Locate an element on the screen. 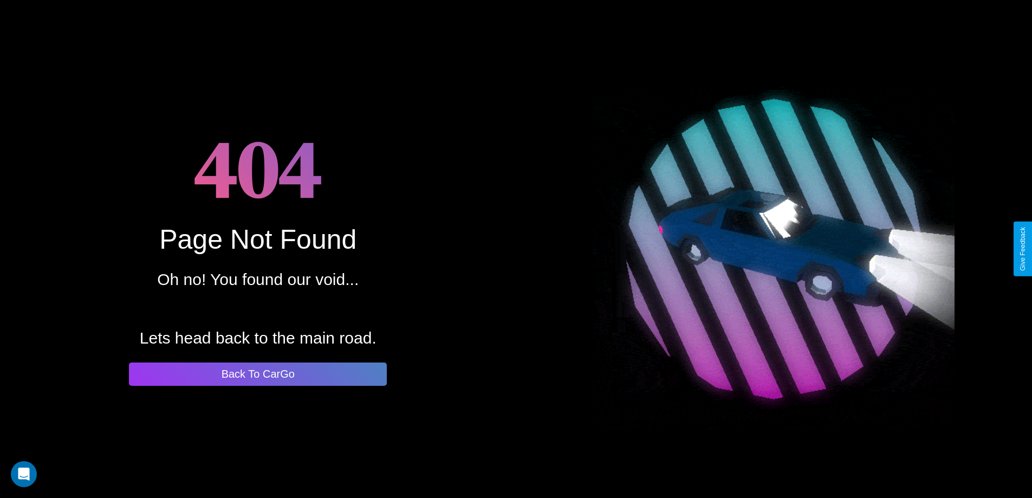 The image size is (1032, 498). div: Open Intercom Messenger is located at coordinates (24, 474).